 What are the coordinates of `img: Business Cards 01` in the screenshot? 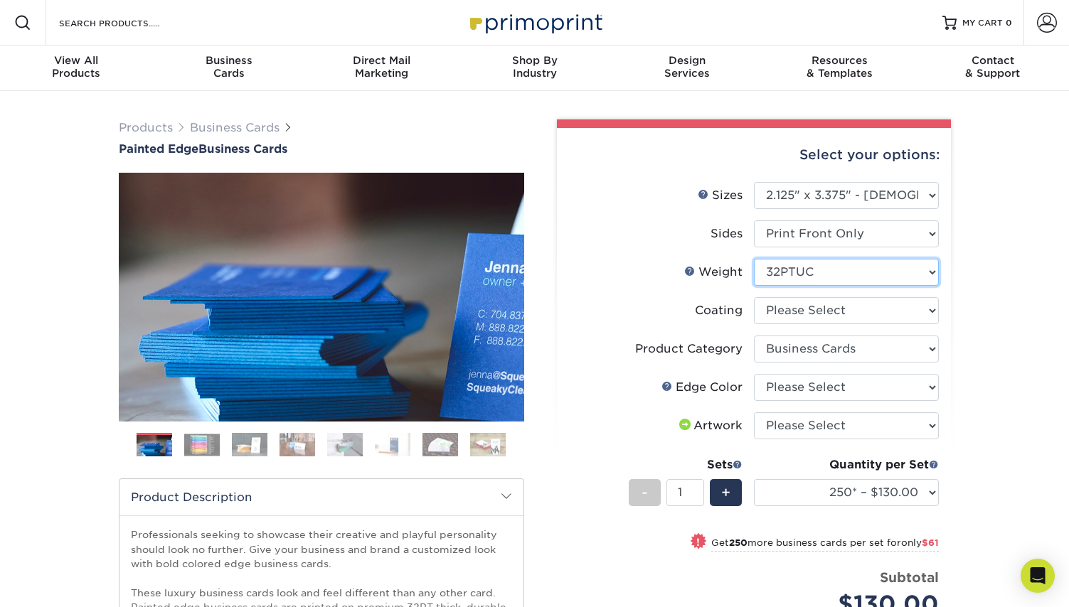 It's located at (154, 446).